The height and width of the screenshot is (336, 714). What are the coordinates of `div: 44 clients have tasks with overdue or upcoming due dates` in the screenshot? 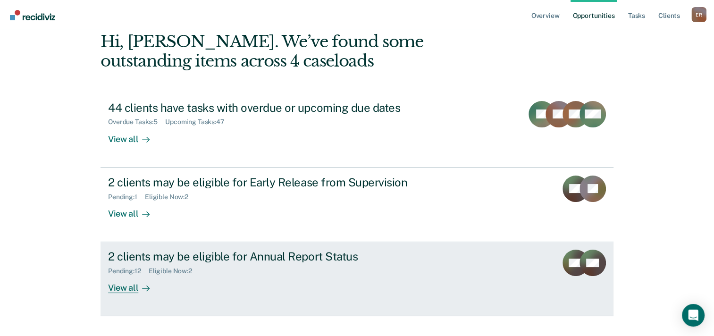 It's located at (274, 108).